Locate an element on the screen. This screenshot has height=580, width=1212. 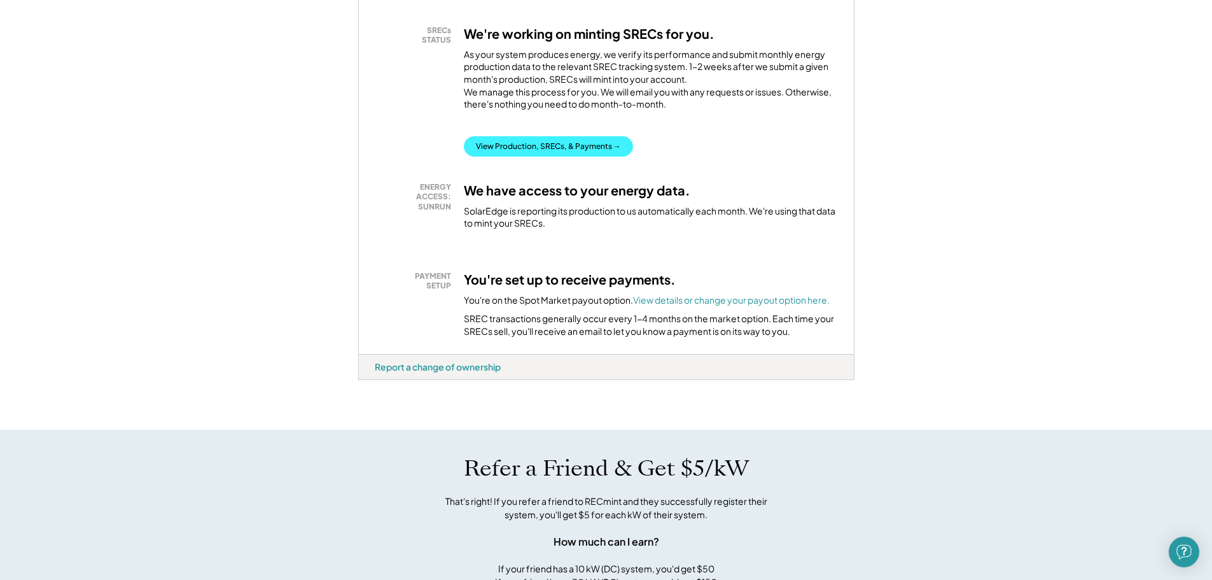
div: ENERGY ACCESS: SUNRUN is located at coordinates (416, 197).